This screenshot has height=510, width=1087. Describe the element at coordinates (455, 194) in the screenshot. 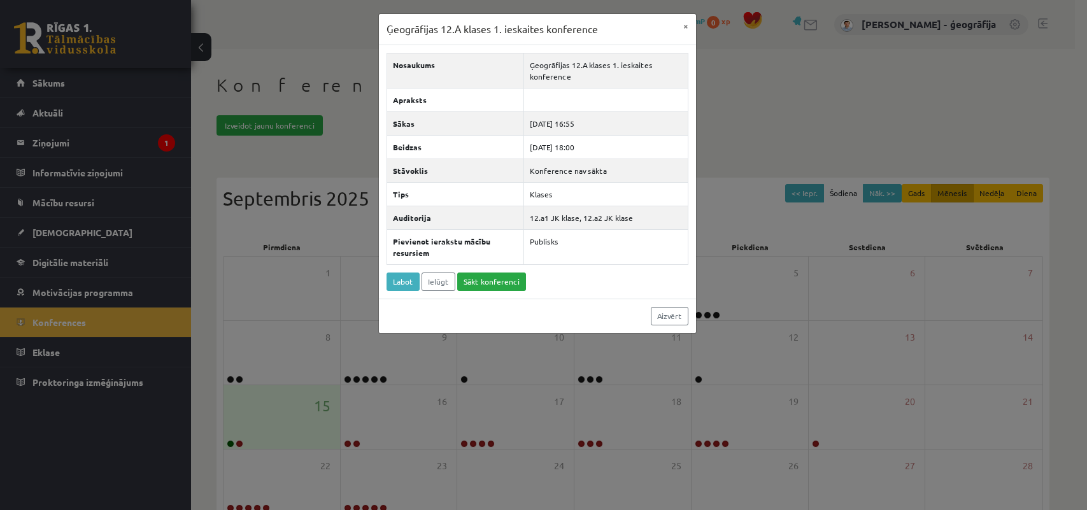

I see `th: Tips` at that location.